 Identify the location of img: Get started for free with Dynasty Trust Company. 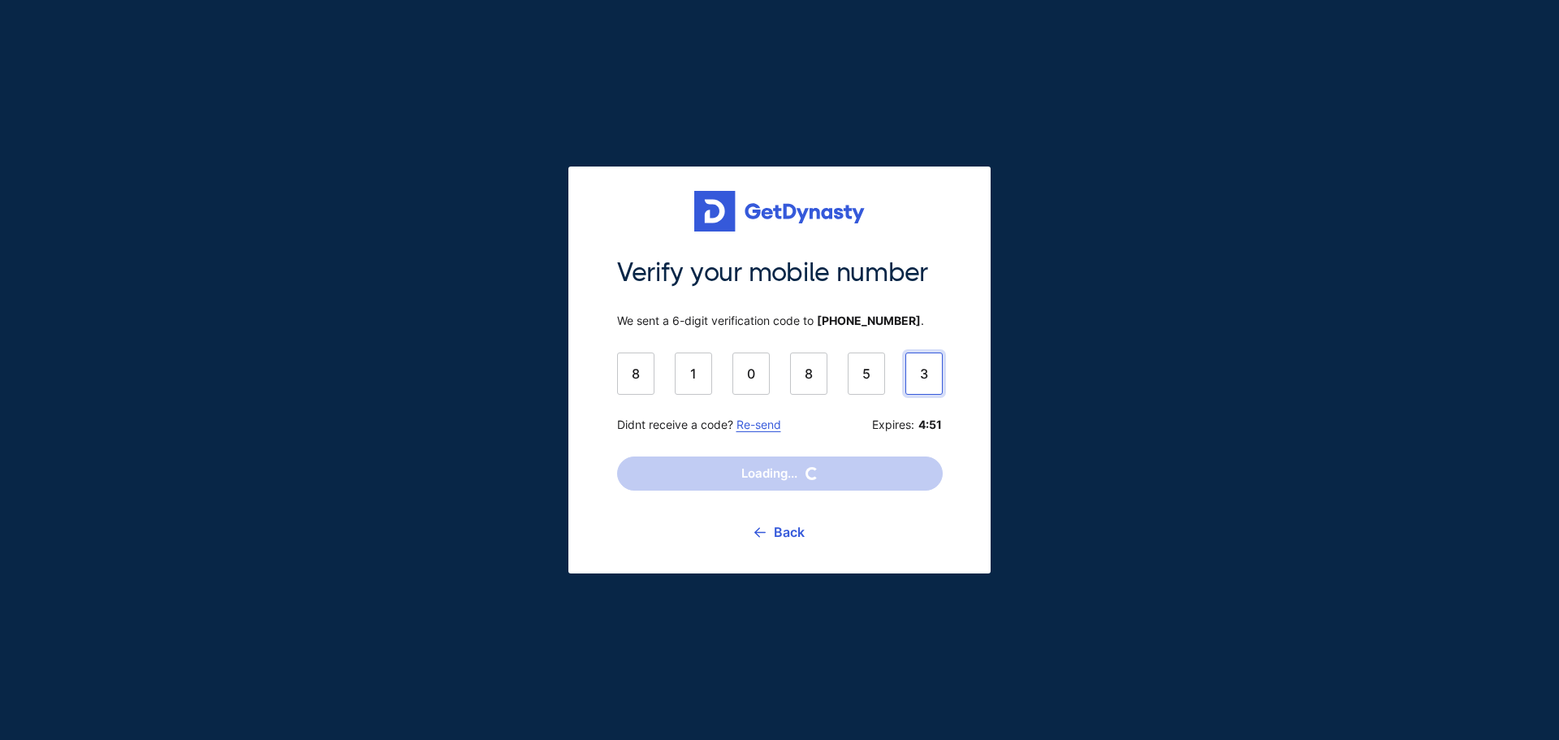
(779, 211).